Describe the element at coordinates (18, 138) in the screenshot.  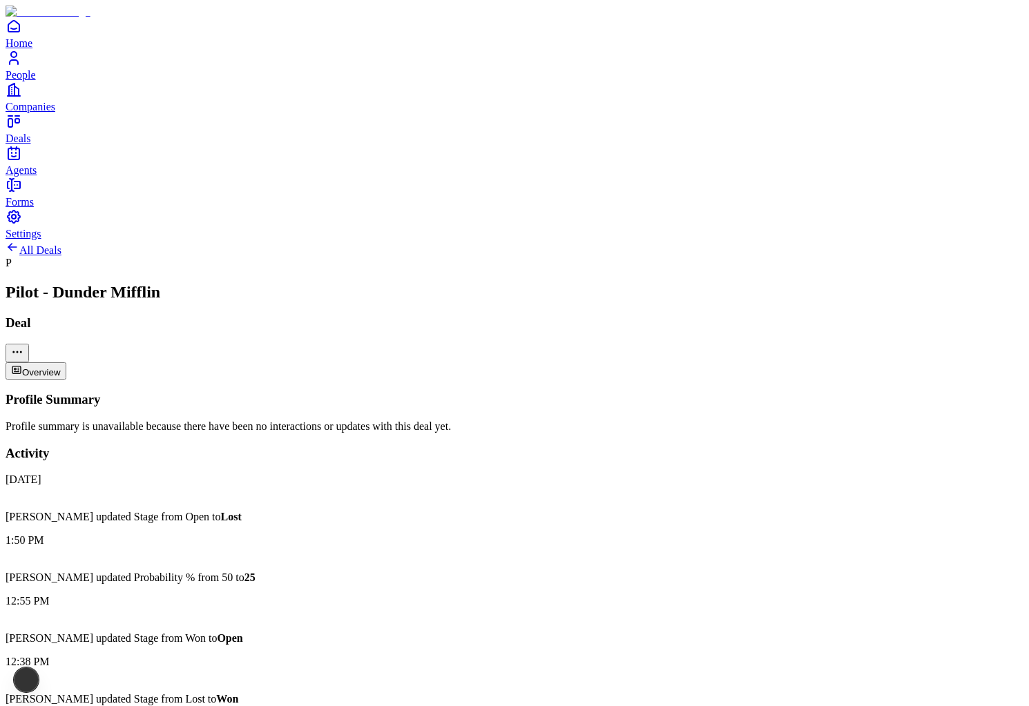
I see `span: Deals` at that location.